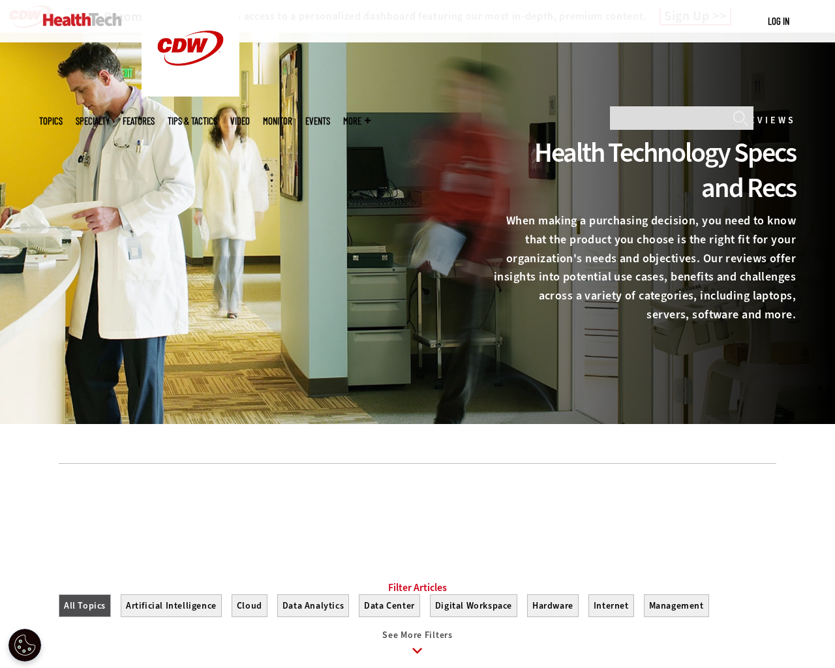 This screenshot has height=668, width=835. I want to click on button: Data Analytics, so click(313, 605).